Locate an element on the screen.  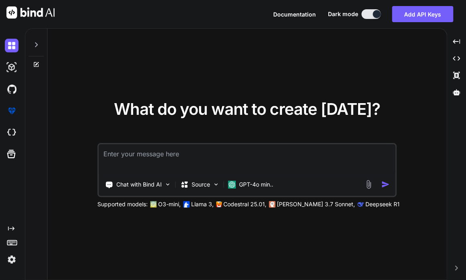
img: GPT-4o mini is located at coordinates (232, 184).